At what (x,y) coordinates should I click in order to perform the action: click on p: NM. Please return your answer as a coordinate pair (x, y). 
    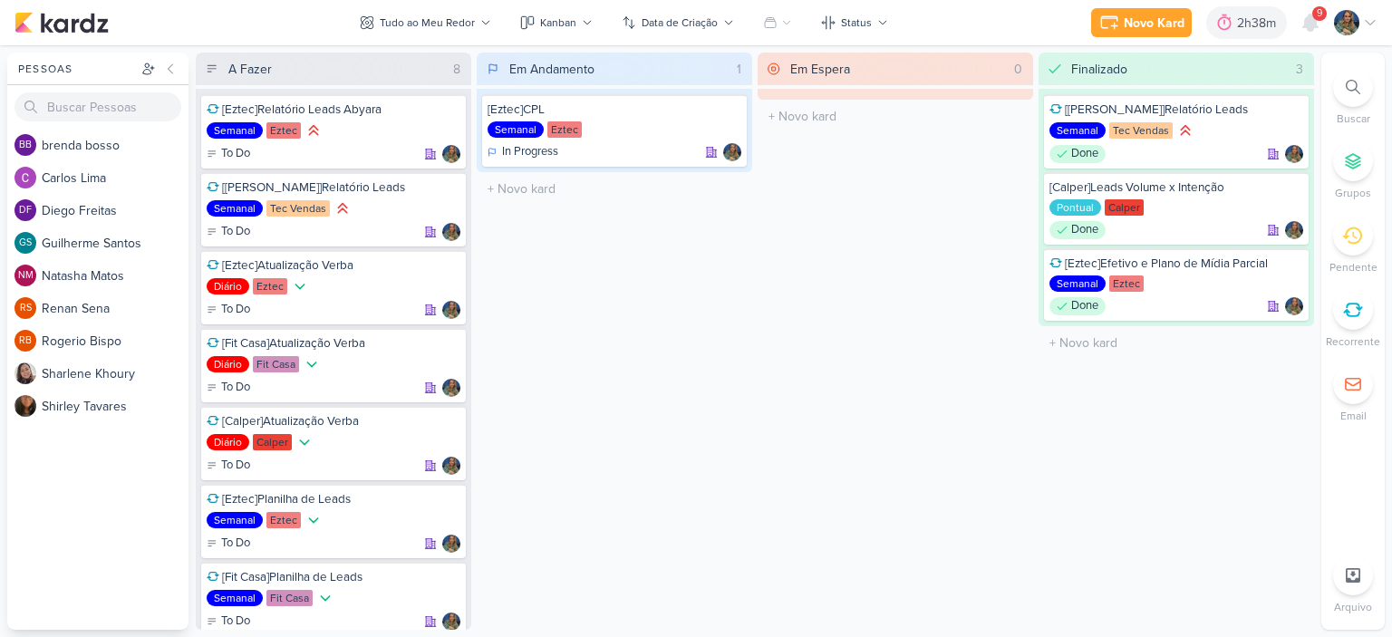
    Looking at the image, I should click on (25, 275).